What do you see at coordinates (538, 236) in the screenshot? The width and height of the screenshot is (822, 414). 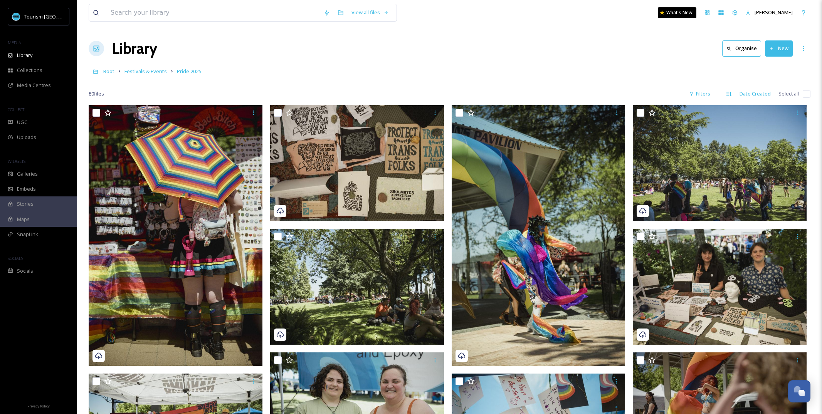 I see `img: Nan Pride 25_323.jpg` at bounding box center [538, 236].